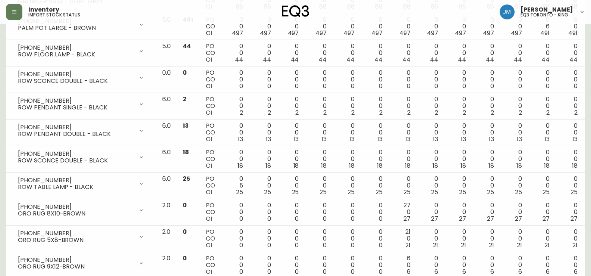 The height and width of the screenshot is (276, 591). What do you see at coordinates (402, 212) in the screenshot?
I see `div: 27 0` at bounding box center [402, 212].